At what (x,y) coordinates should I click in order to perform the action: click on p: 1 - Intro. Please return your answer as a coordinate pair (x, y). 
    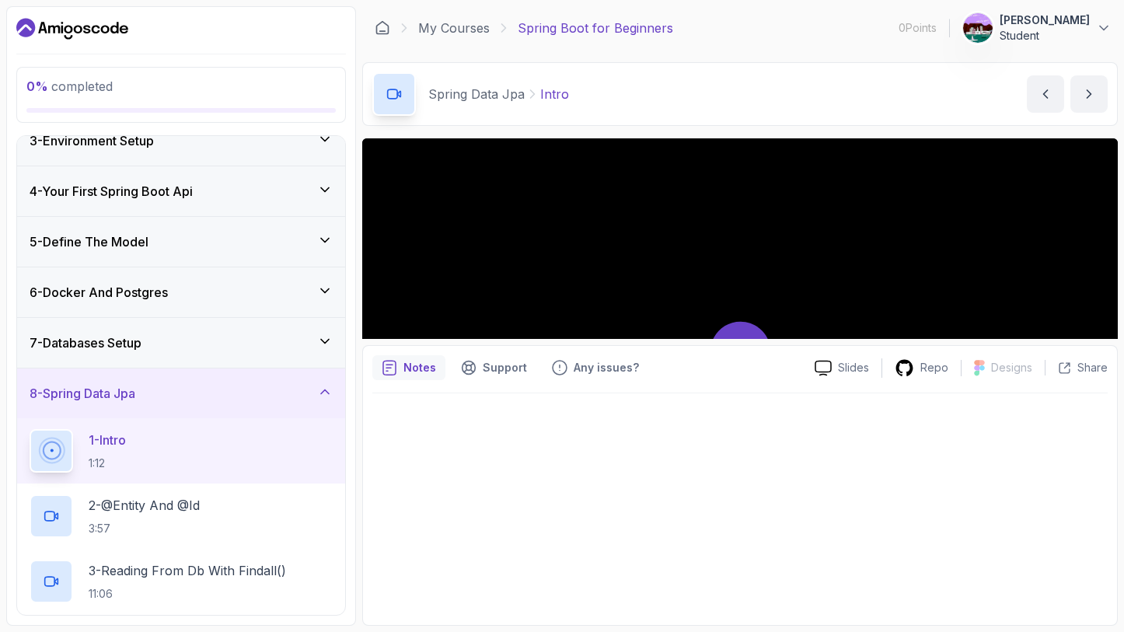
    Looking at the image, I should click on (107, 440).